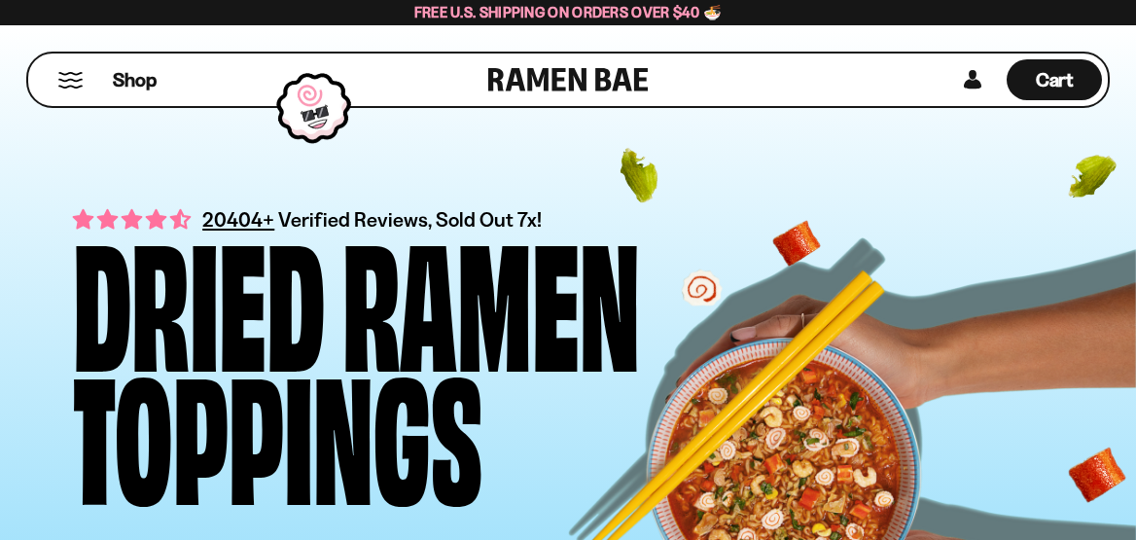 The height and width of the screenshot is (540, 1136). Describe the element at coordinates (277, 429) in the screenshot. I see `div: Toppings` at that location.